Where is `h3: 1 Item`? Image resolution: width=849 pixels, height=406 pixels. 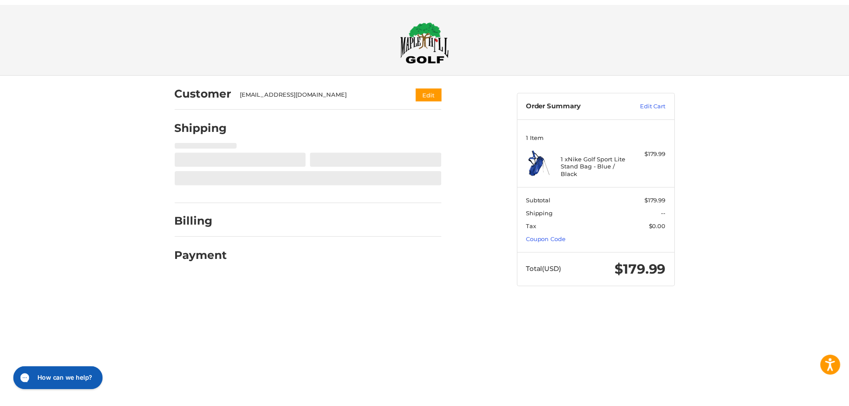
h3: 1 Item is located at coordinates (600, 134).